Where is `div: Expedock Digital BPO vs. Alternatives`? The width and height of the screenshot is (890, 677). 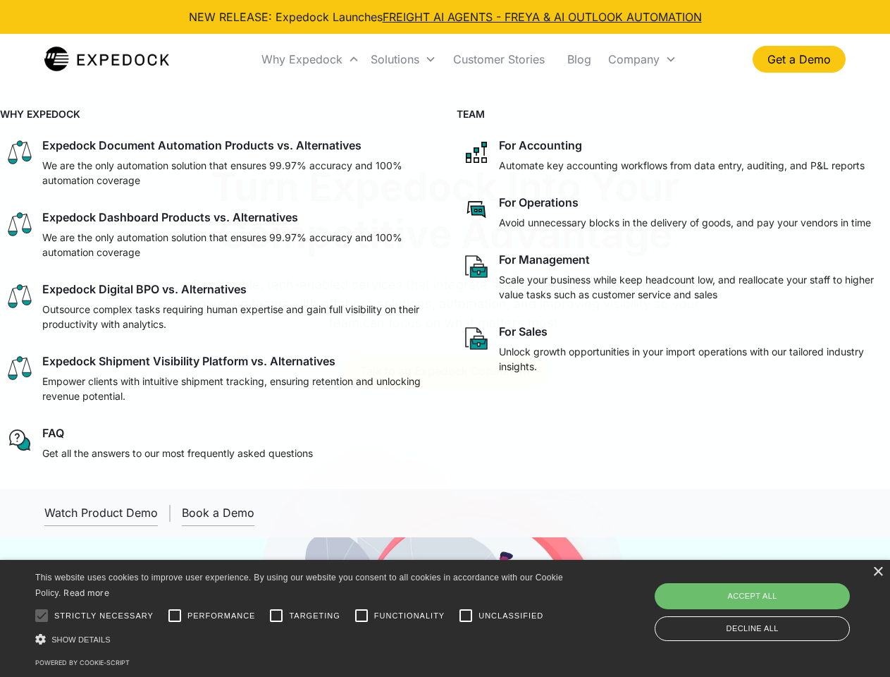
div: Expedock Digital BPO vs. Alternatives is located at coordinates (145, 289).